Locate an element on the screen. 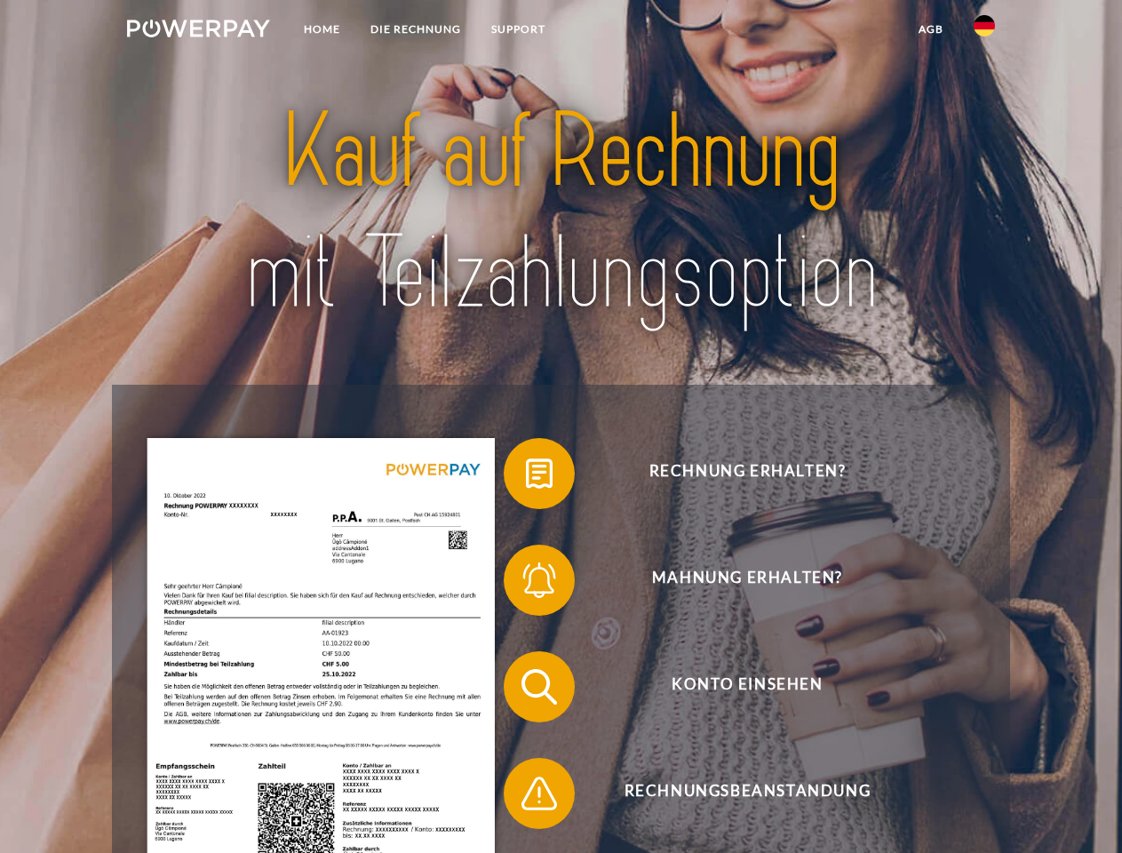 This screenshot has height=853, width=1122. img: title-powerpay_de.svg is located at coordinates (560, 212).